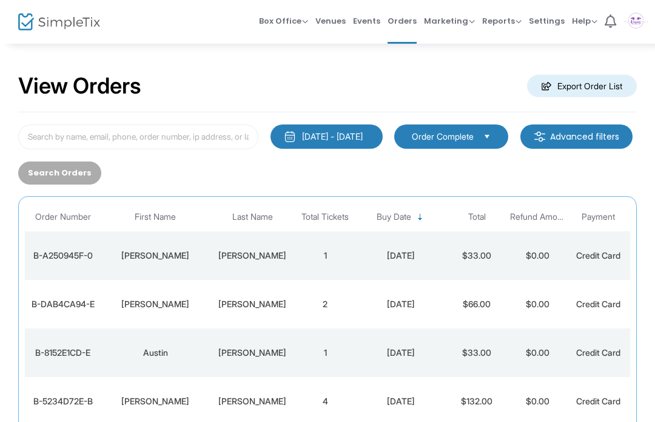 The width and height of the screenshot is (655, 422). Describe the element at coordinates (155, 255) in the screenshot. I see `div: Nina` at that location.